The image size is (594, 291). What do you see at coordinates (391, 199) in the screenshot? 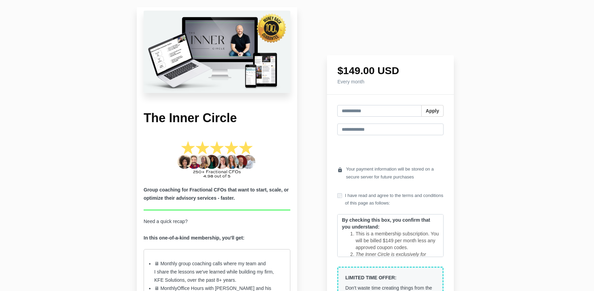
I see `label: I have read and agree to the terms and conditions of this page as follows:` at bounding box center [391, 199].